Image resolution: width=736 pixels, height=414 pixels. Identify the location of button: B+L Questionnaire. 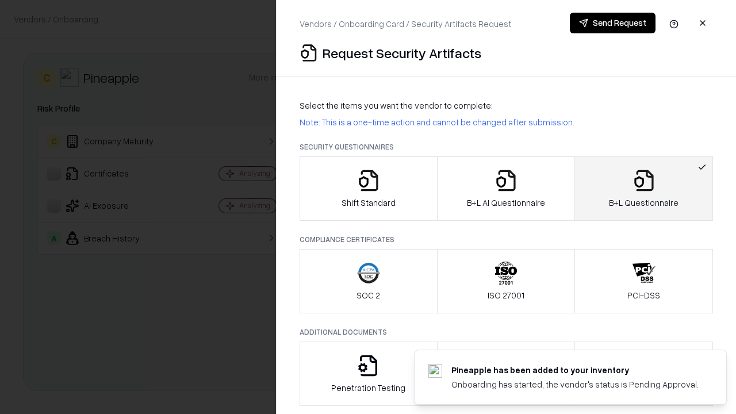
(643, 189).